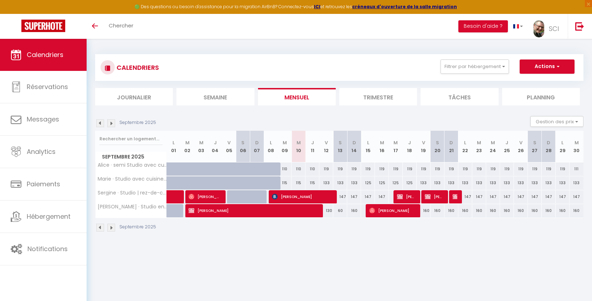 Image resolution: width=592 pixels, height=301 pixels. Describe the element at coordinates (423, 146) in the screenshot. I see `th: 19` at that location.